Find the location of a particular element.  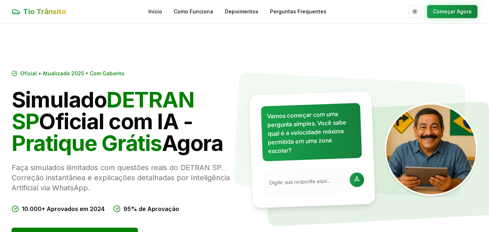

span: DETRAN SP is located at coordinates (103, 110).